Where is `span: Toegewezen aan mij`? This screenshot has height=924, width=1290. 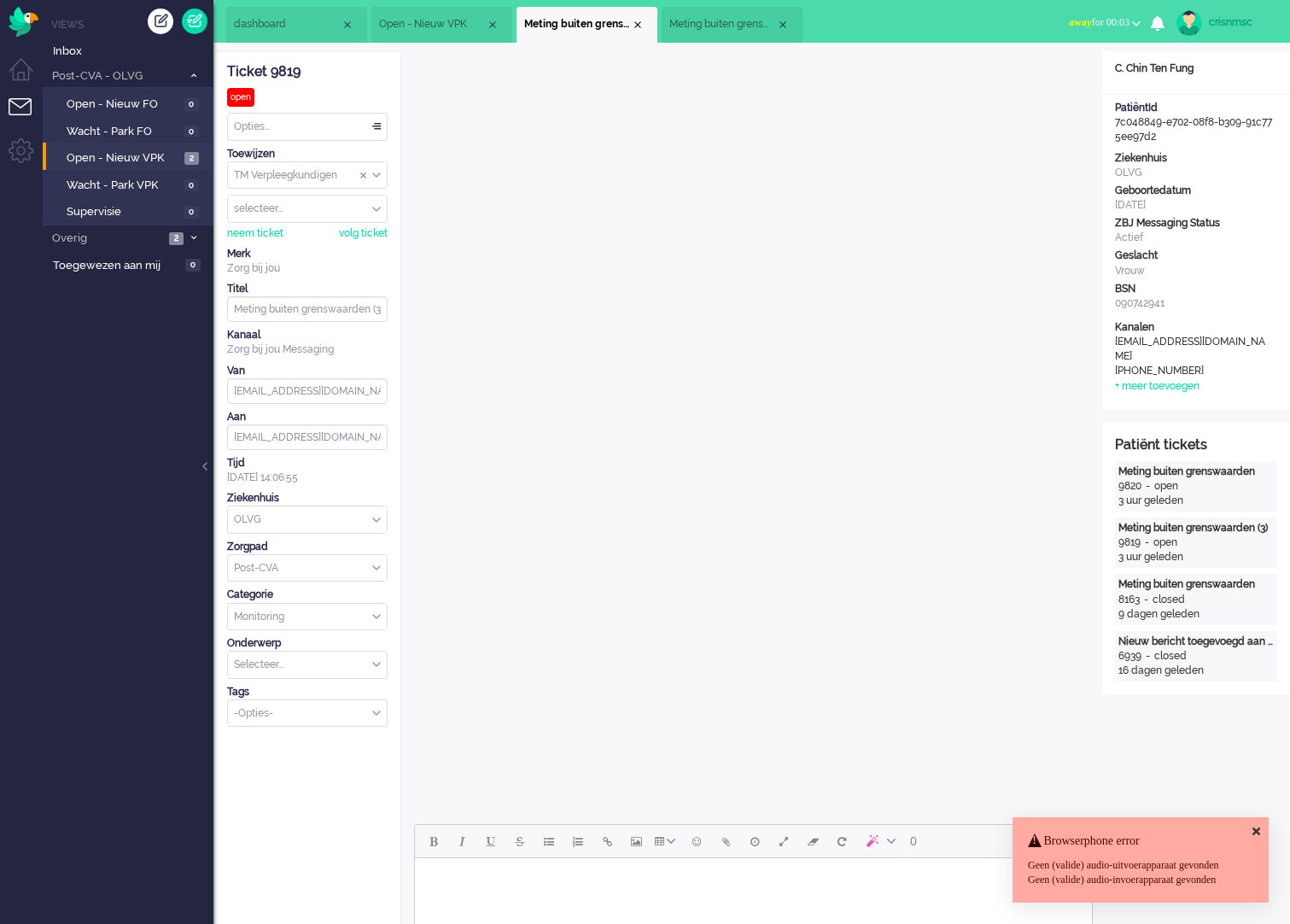 span: Toegewezen aan mij is located at coordinates (116, 265).